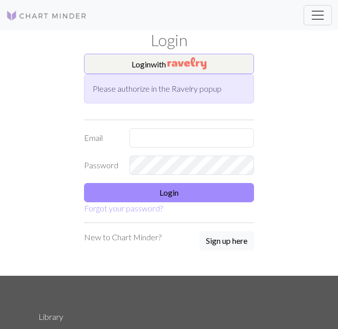  I want to click on div: Please authorize in the Ravelry popup, so click(169, 89).